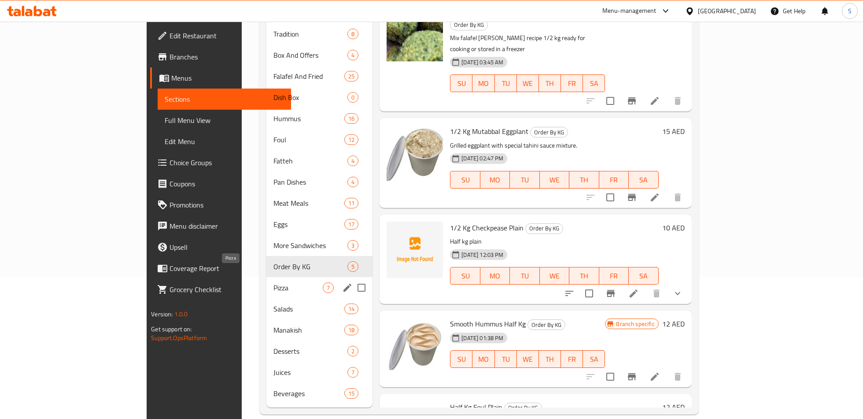 The height and width of the screenshot is (419, 863). Describe the element at coordinates (569, 293) in the screenshot. I see `button: sort-choices` at that location.